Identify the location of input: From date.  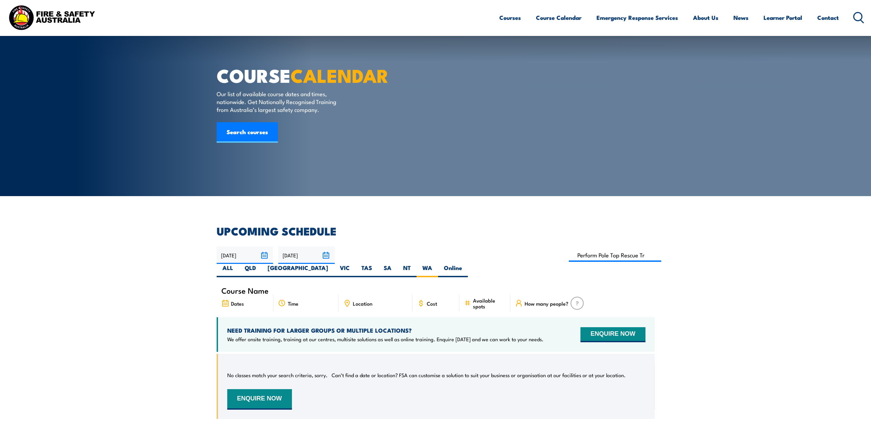
(245, 255).